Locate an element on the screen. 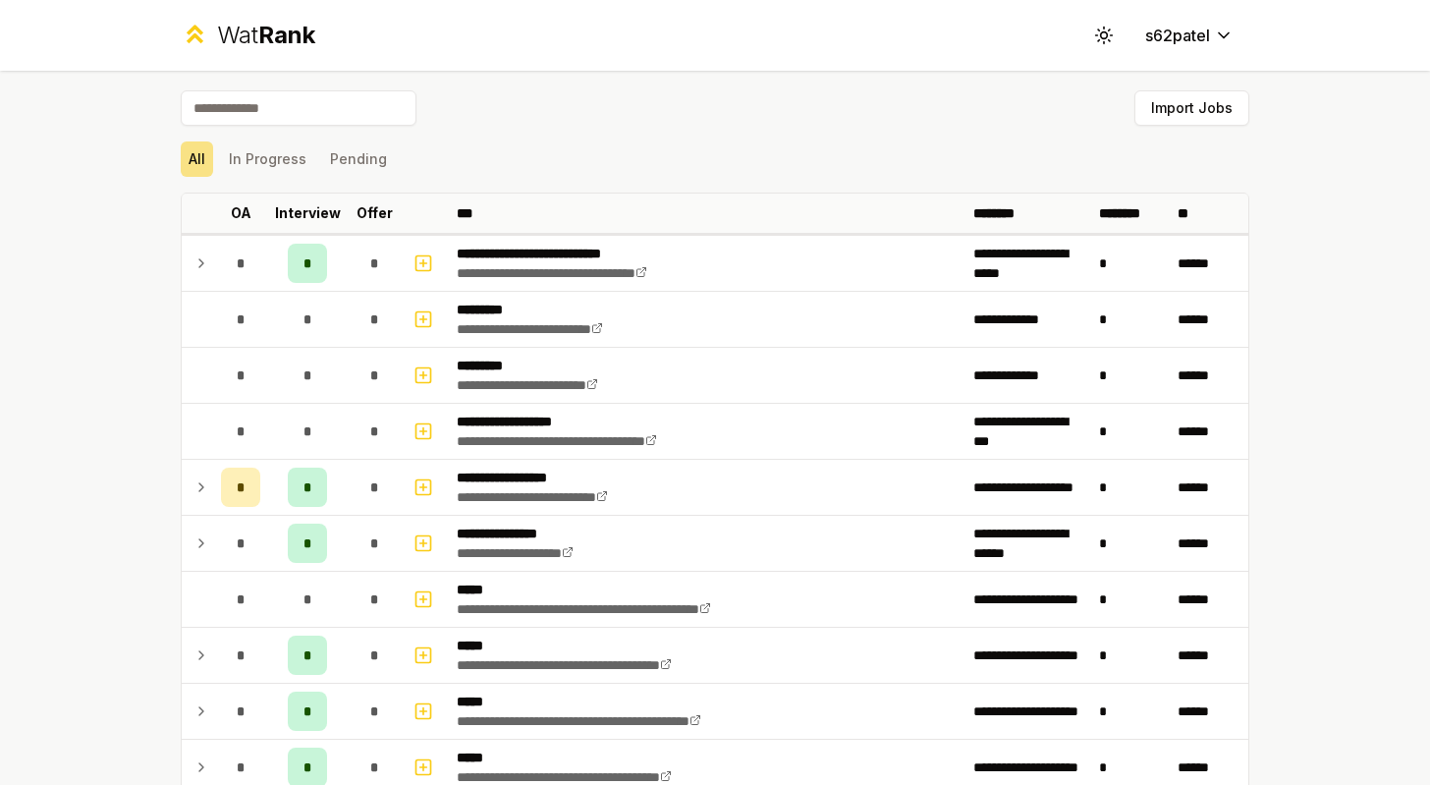  a: WatRank is located at coordinates (247, 35).